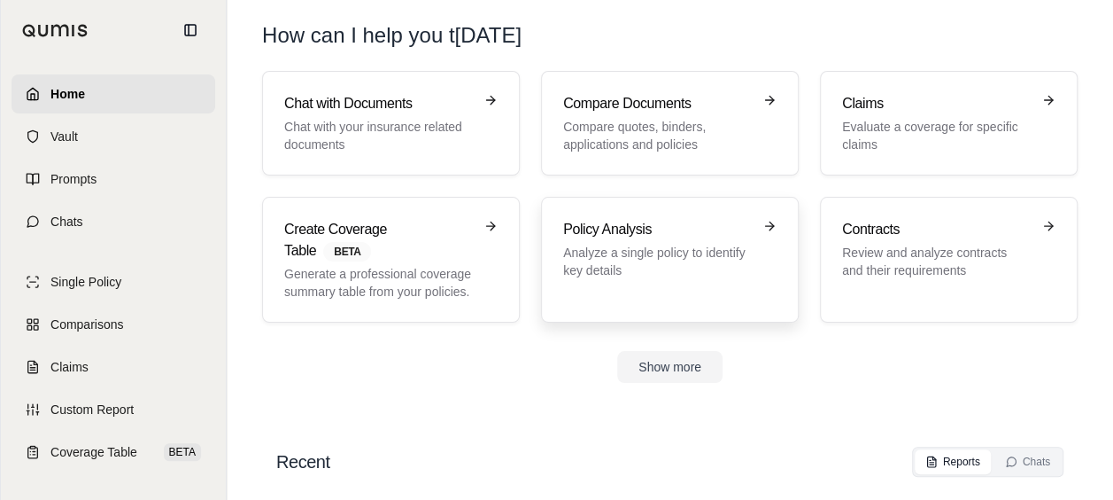 This screenshot has width=1113, height=500. Describe the element at coordinates (87, 324) in the screenshot. I see `span: Comparisons` at that location.